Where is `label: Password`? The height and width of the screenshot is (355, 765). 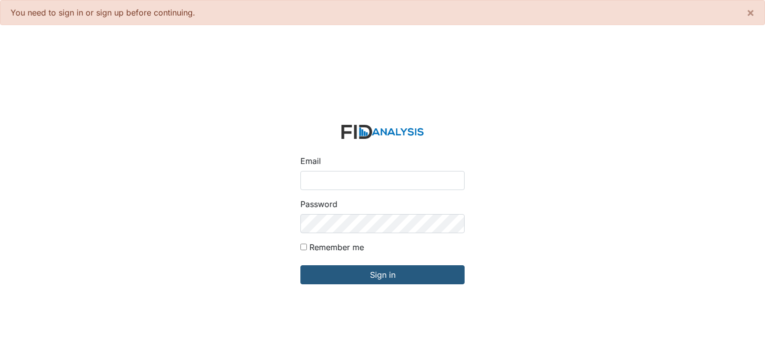 label: Password is located at coordinates (319, 204).